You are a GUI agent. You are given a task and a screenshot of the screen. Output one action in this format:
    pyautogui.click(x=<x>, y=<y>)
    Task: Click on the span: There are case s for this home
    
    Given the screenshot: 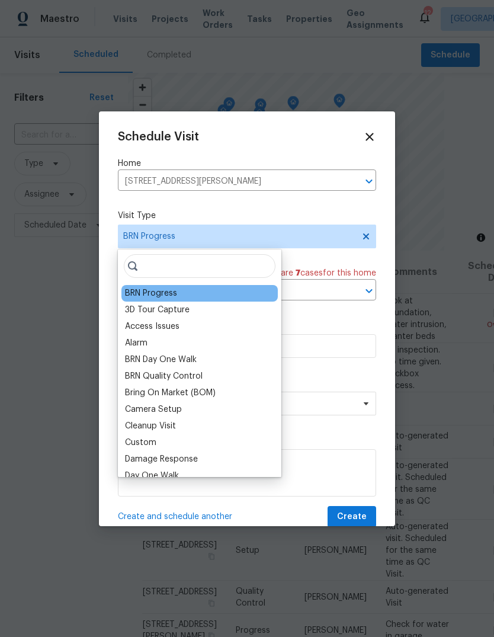 What is the action you would take?
    pyautogui.click(x=317, y=273)
    